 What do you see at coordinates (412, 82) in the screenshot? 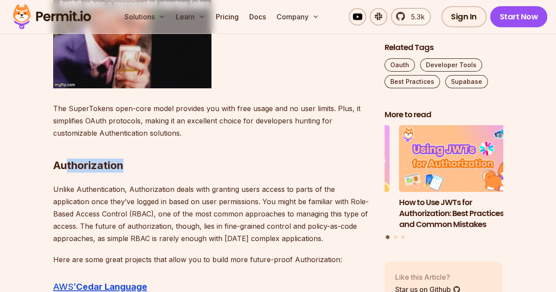
I see `a: Best Practices` at bounding box center [412, 82].